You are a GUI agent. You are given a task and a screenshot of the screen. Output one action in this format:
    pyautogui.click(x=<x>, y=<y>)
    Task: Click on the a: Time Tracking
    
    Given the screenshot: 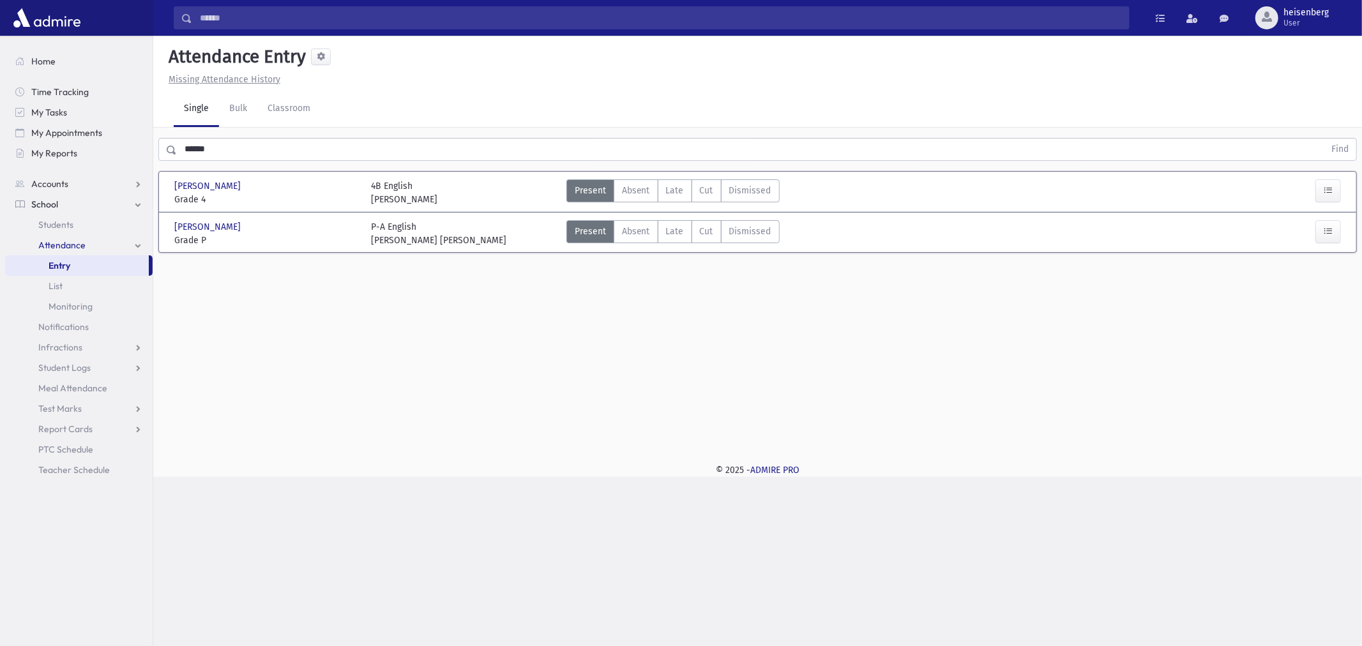 What is the action you would take?
    pyautogui.click(x=79, y=92)
    